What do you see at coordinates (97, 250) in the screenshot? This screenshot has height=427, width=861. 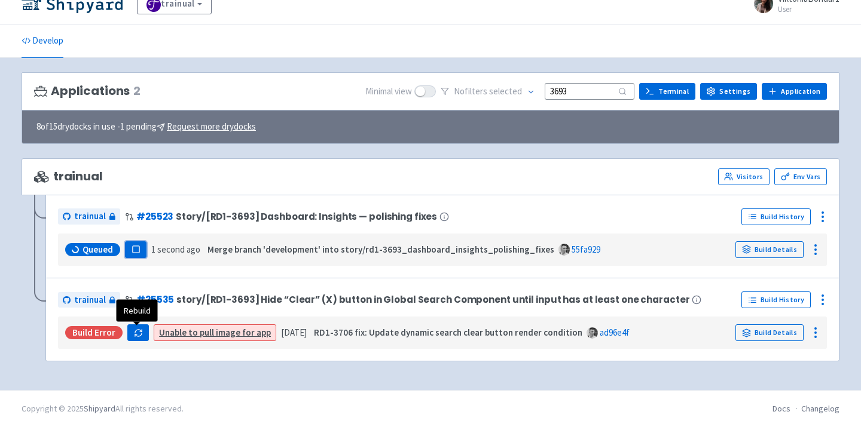 I see `span: Queued` at bounding box center [97, 250].